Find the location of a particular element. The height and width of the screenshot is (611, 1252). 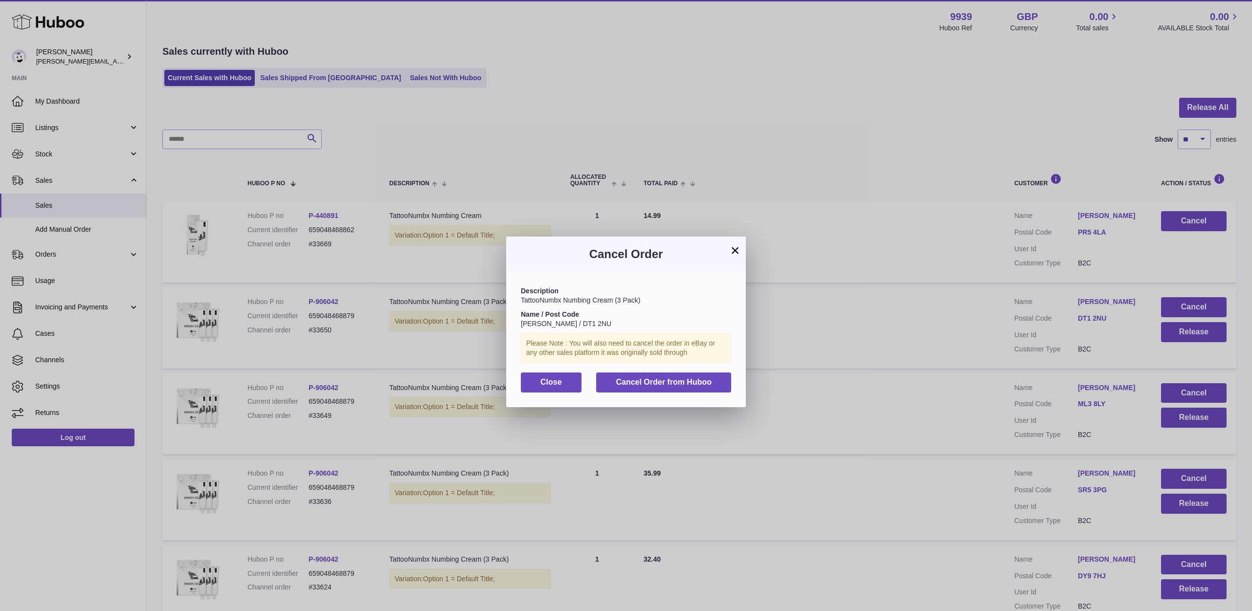

span: Cancel Order from Huboo is located at coordinates (664, 382).